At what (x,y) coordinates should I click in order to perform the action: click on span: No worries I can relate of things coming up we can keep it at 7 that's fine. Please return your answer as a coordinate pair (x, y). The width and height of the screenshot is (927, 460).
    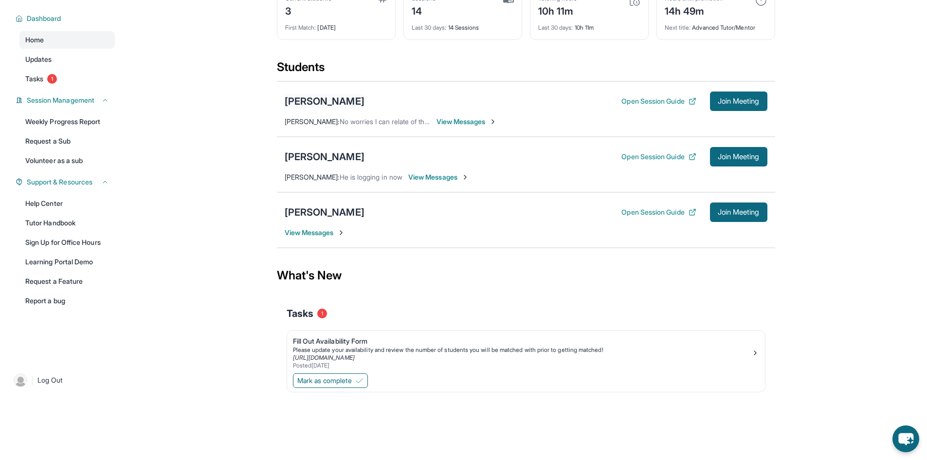
    Looking at the image, I should click on (451, 121).